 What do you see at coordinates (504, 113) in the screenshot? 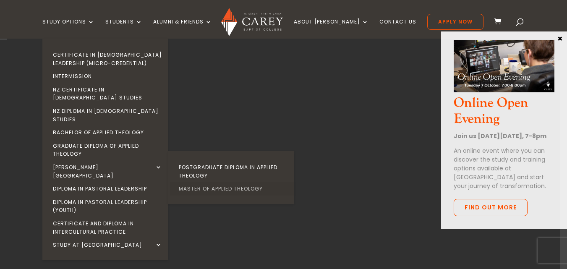
I see `h3: Online Open Evening` at bounding box center [504, 113].